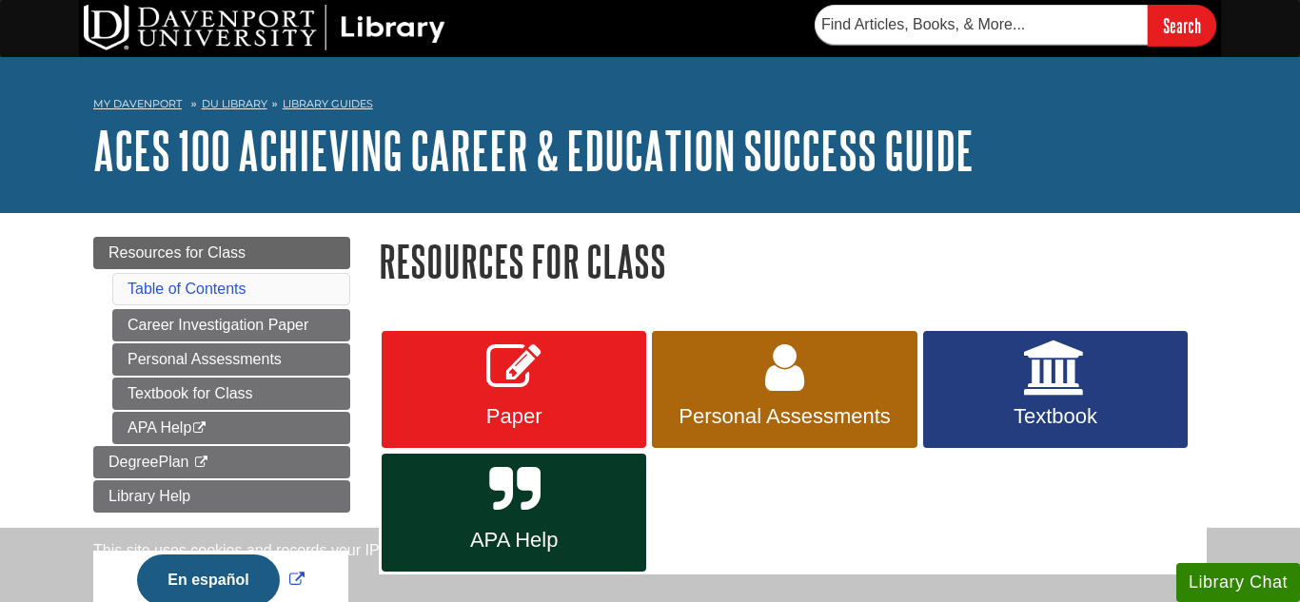 The width and height of the screenshot is (1300, 602). What do you see at coordinates (137, 104) in the screenshot?
I see `a: My Davenport` at bounding box center [137, 104].